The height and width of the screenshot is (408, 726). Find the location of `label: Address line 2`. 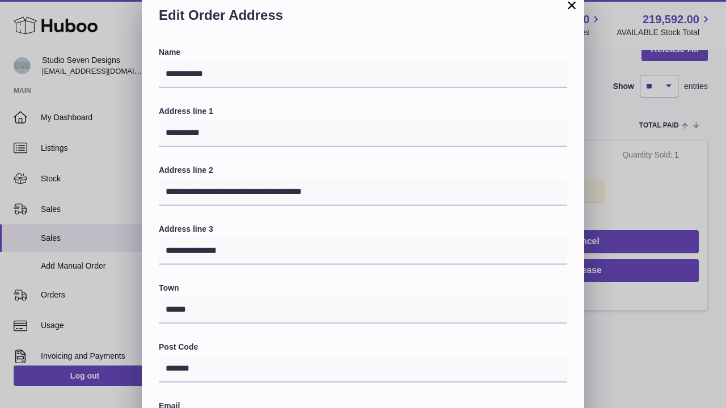

label: Address line 2 is located at coordinates (363, 170).